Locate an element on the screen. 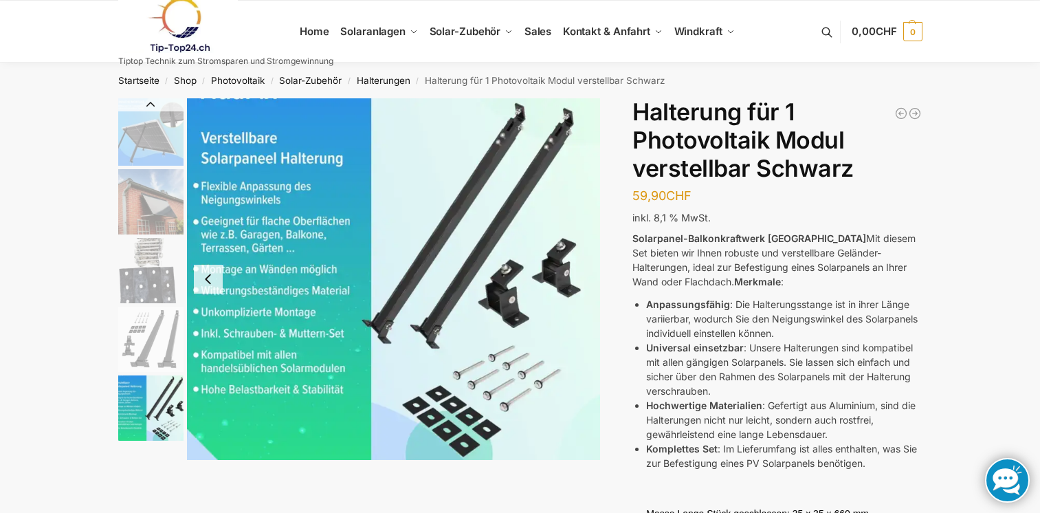 The height and width of the screenshot is (513, 1040). li: : Gefertigt aus Aluminium, sind die Halterungen nicht nur leicht, sondern auch rostfrei, gewährle... is located at coordinates (784, 419).